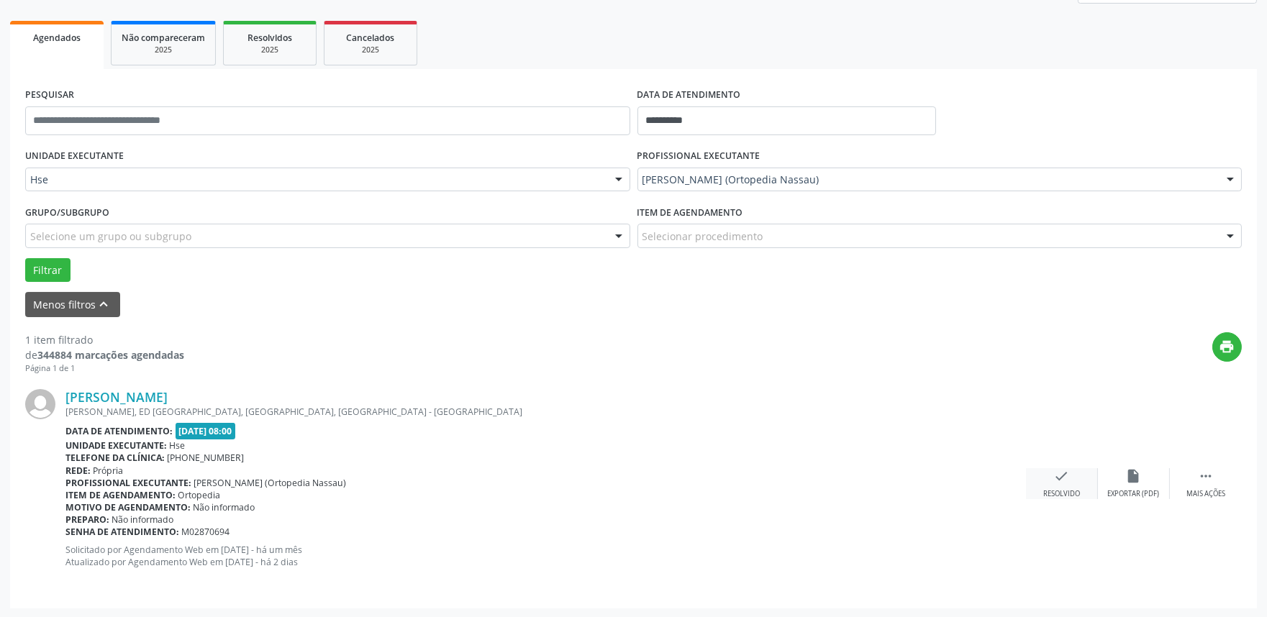 The width and height of the screenshot is (1267, 617). What do you see at coordinates (163, 37) in the screenshot?
I see `span: Não compareceram` at bounding box center [163, 37].